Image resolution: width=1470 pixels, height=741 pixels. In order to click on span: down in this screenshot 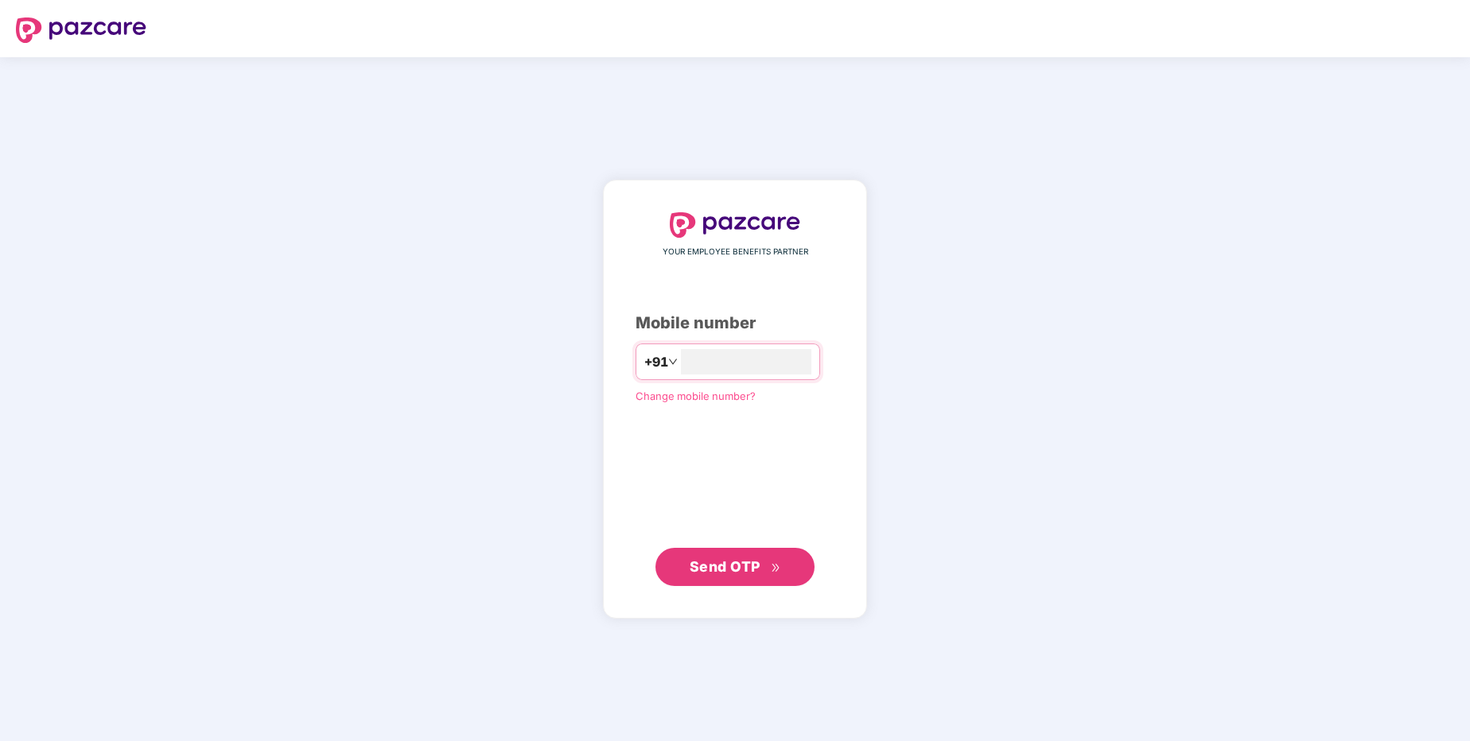, I will do `click(673, 362)`.